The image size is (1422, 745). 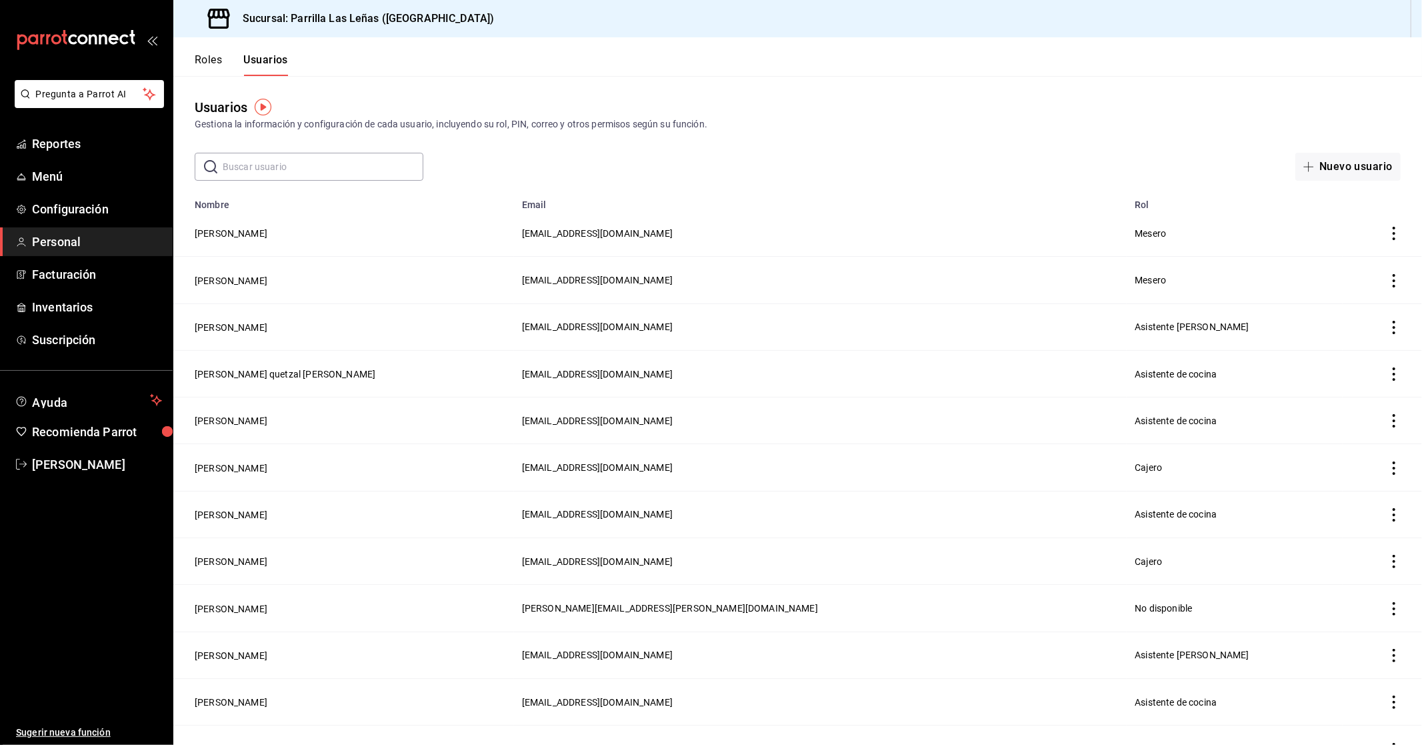 I want to click on span: Configuración, so click(x=97, y=209).